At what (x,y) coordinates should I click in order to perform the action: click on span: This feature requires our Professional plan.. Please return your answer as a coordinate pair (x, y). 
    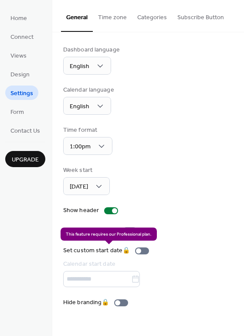
    Looking at the image, I should click on (109, 234).